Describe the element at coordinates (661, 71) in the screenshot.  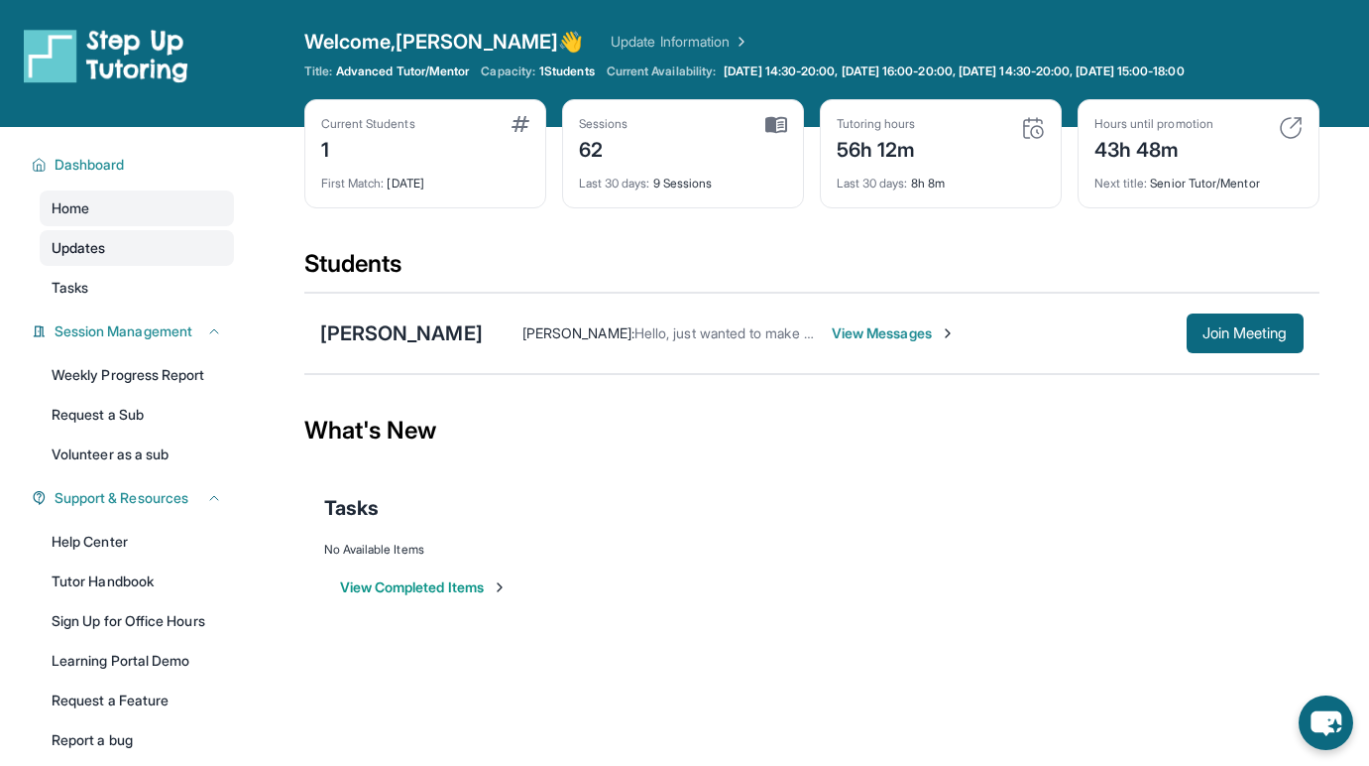
I see `span: Current Availability:` at that location.